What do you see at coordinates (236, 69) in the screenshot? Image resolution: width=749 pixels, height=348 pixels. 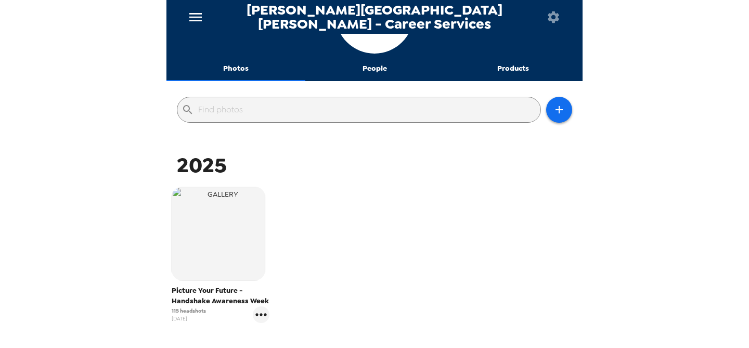 I see `button: Photos` at bounding box center [236, 69].